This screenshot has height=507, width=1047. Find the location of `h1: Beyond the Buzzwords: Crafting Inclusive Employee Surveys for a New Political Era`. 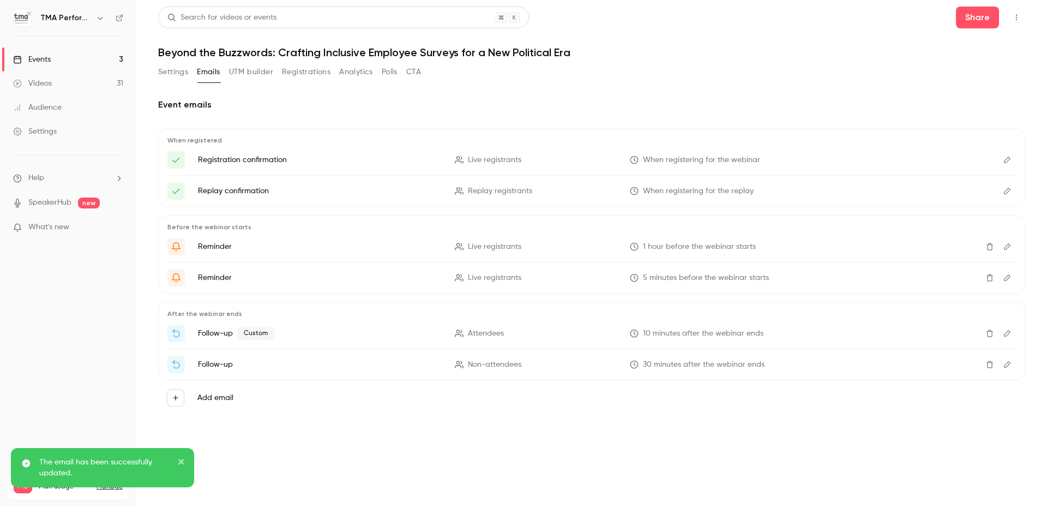

h1: Beyond the Buzzwords: Crafting Inclusive Employee Surveys for a New Political Era is located at coordinates (592, 52).